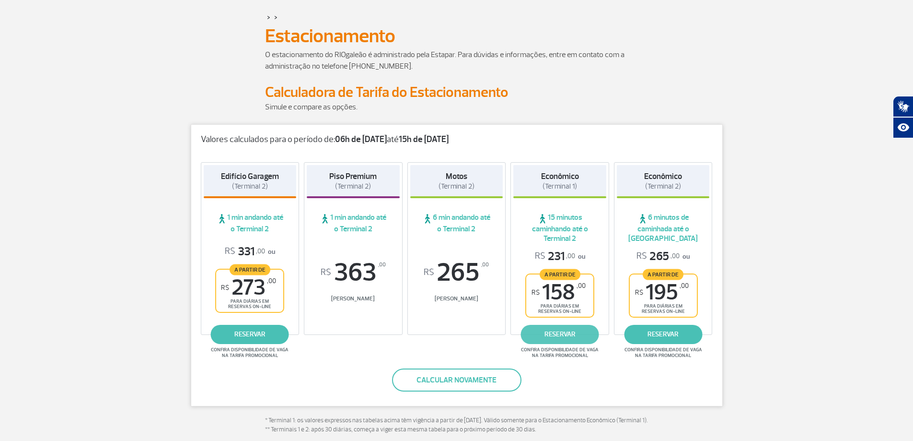  I want to click on h2: Calculadora de Tarifa do Estacionamento, so click(457, 92).